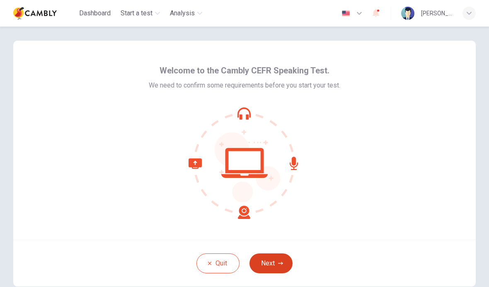  I want to click on span: Analysis, so click(182, 13).